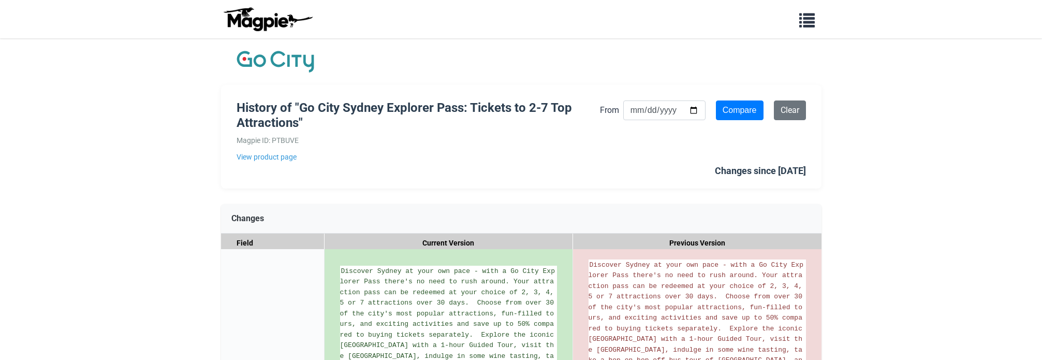  I want to click on a: Clear, so click(790, 110).